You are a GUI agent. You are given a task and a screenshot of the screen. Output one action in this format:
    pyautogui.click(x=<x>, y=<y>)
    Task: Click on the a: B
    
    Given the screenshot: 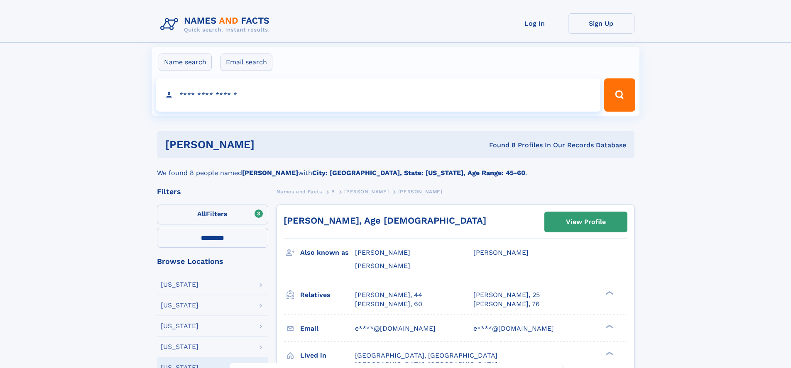 What is the action you would take?
    pyautogui.click(x=333, y=191)
    